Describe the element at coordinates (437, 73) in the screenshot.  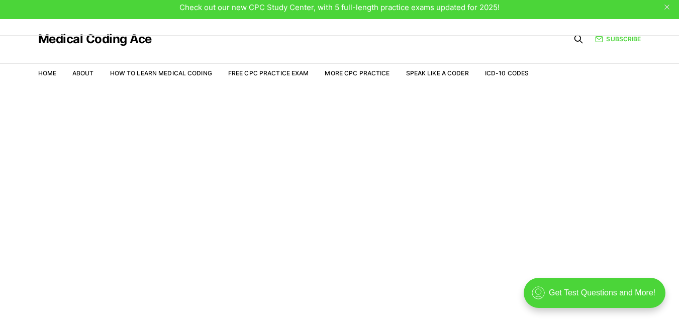
I see `a: Speak Like a Coder` at that location.